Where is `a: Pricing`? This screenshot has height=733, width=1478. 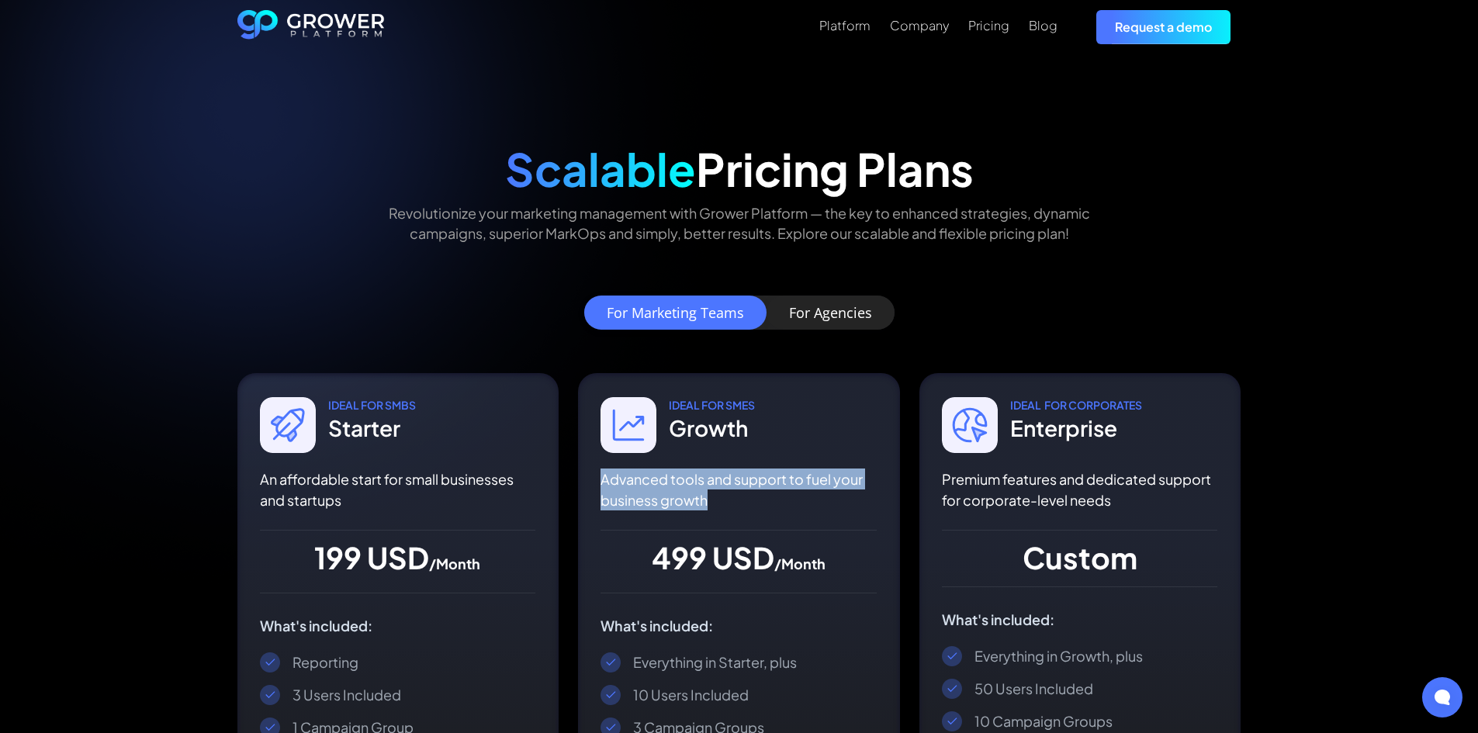
a: Pricing is located at coordinates (989, 26).